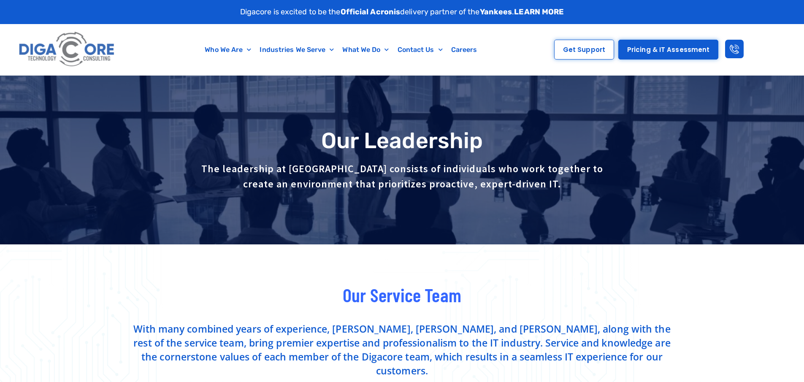 This screenshot has width=804, height=382. What do you see at coordinates (366, 50) in the screenshot?
I see `a: What We Do` at bounding box center [366, 50].